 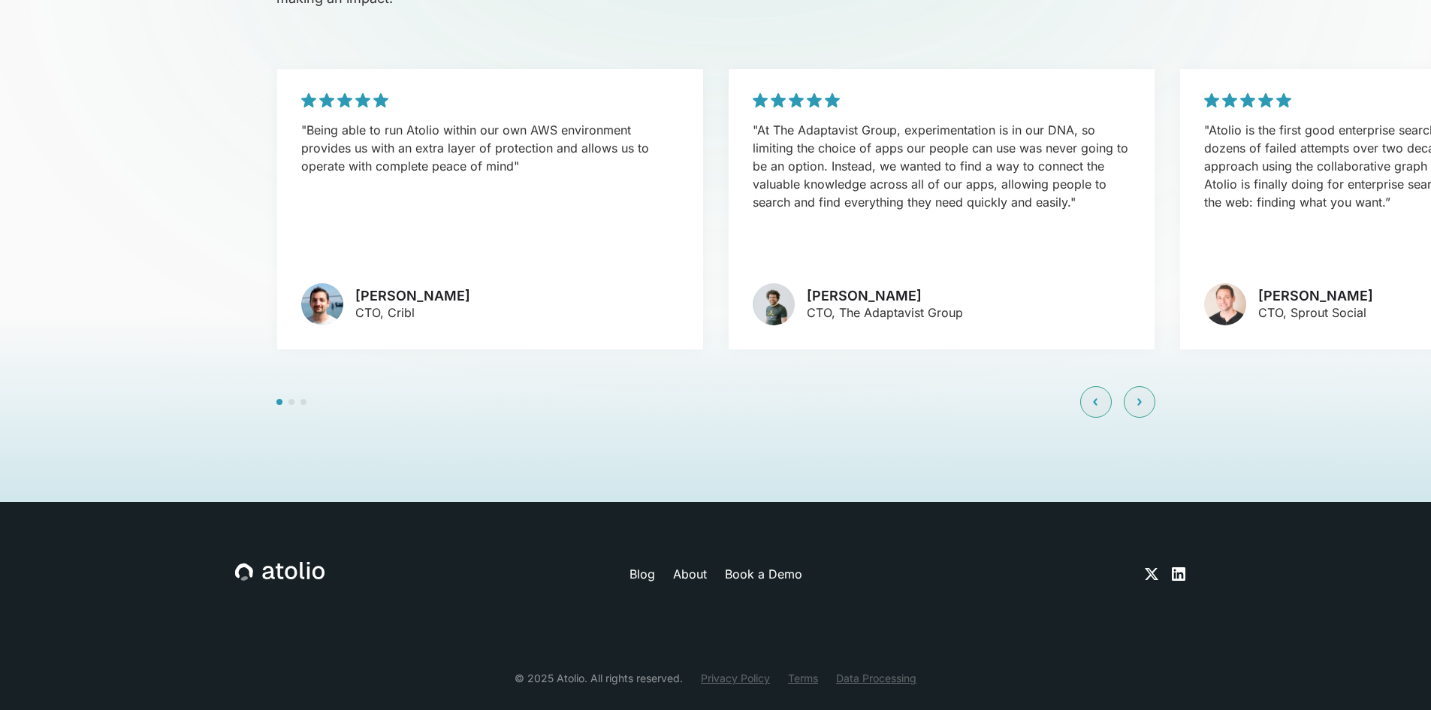 What do you see at coordinates (763, 574) in the screenshot?
I see `a: Book a Demo` at bounding box center [763, 574].